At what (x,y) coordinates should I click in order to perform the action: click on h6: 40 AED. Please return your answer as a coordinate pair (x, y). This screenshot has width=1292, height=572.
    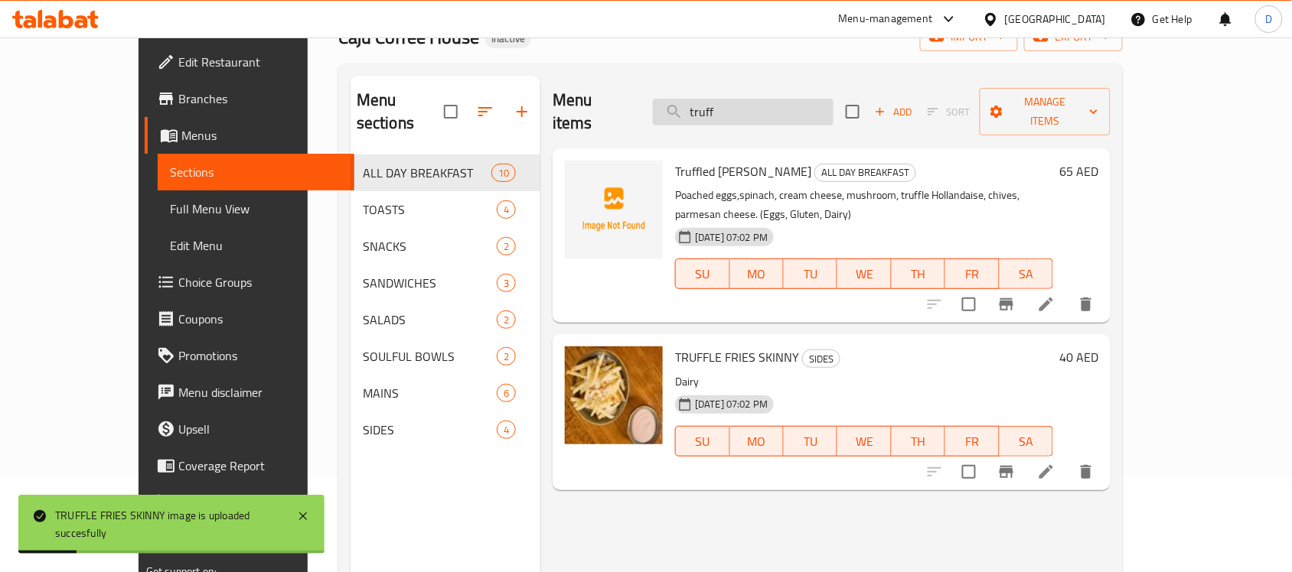
    Looking at the image, I should click on (1078, 357).